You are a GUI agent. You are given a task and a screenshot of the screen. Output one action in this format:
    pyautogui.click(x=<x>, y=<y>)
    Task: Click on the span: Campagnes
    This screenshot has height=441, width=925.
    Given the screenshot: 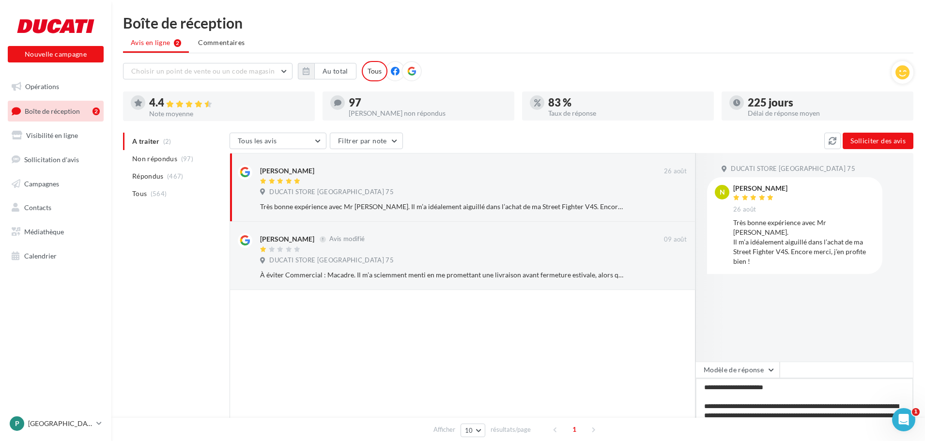 What is the action you would take?
    pyautogui.click(x=42, y=183)
    